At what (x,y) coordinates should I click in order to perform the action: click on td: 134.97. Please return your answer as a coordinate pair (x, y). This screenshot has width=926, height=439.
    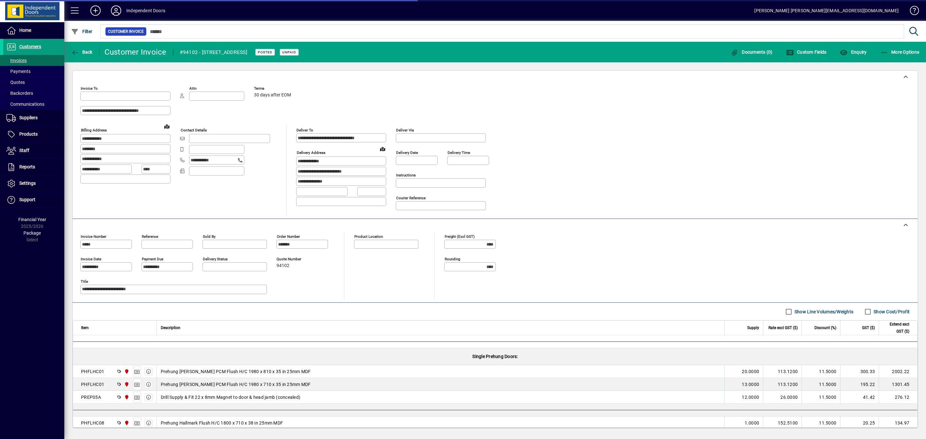
    Looking at the image, I should click on (898, 423).